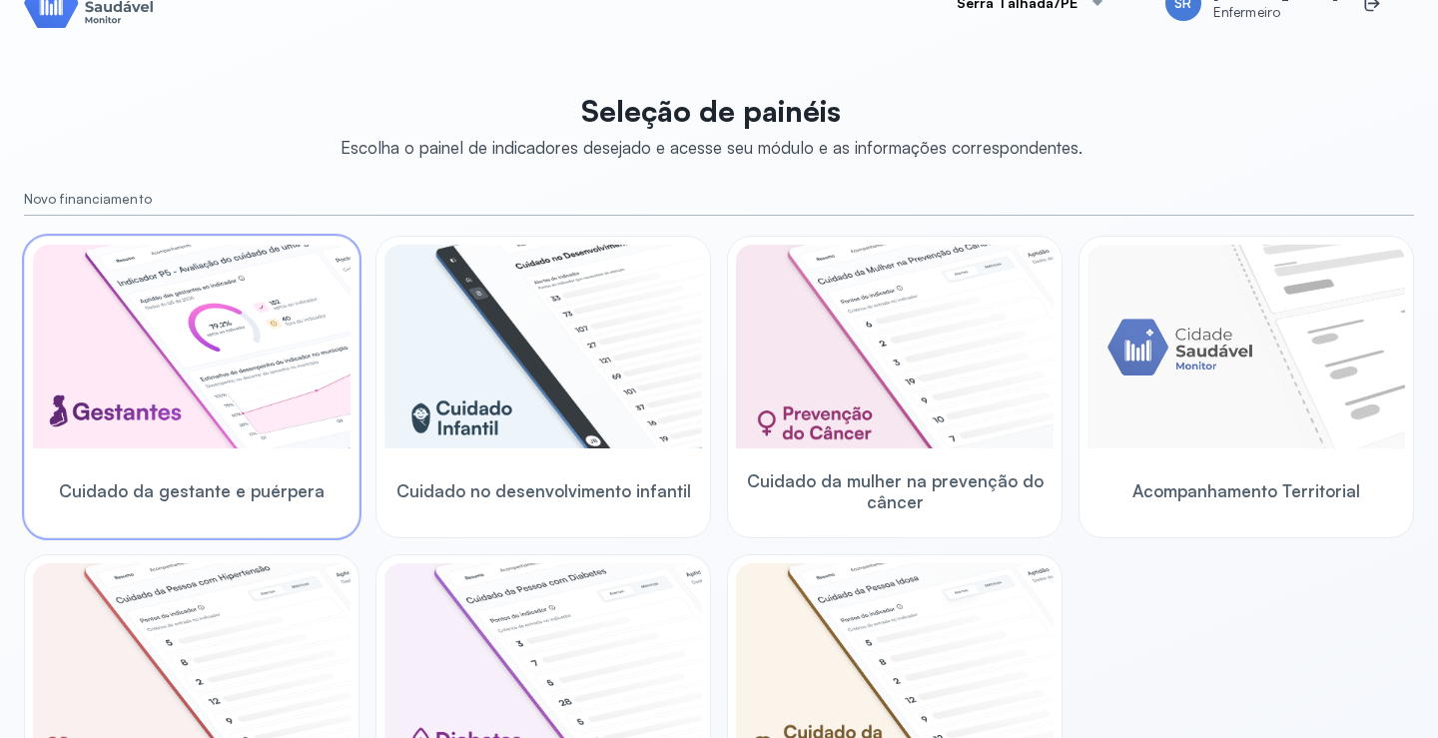 This screenshot has width=1438, height=738. I want to click on span: Cuidado da gestante e puérpera, so click(192, 490).